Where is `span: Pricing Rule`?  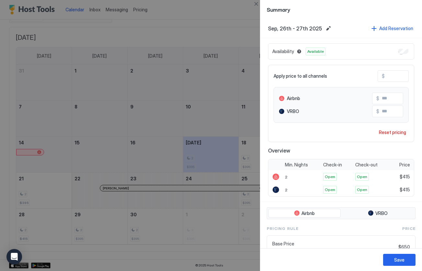
span: Pricing Rule is located at coordinates (283, 229).